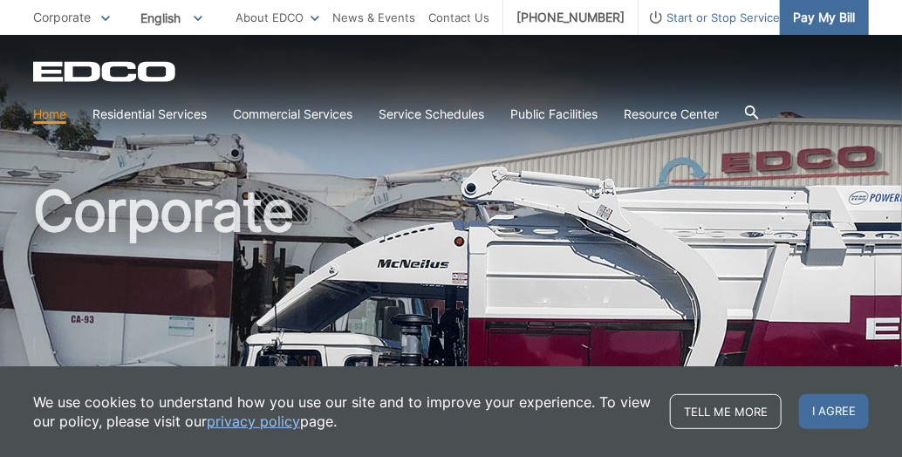 The width and height of the screenshot is (902, 457). What do you see at coordinates (292, 114) in the screenshot?
I see `a: Commercial Services` at bounding box center [292, 114].